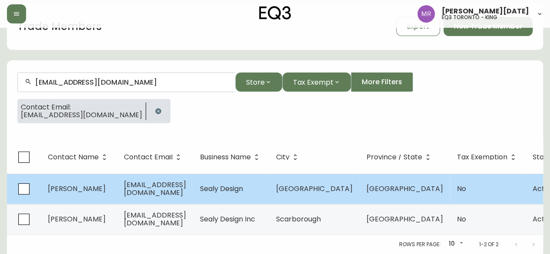 The height and width of the screenshot is (254, 550). I want to click on span: Sealy Design Inc, so click(227, 219).